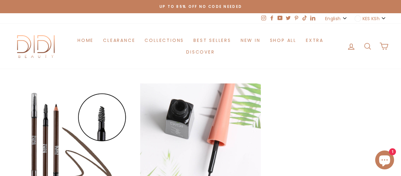 The image size is (401, 176). What do you see at coordinates (85, 40) in the screenshot?
I see `a: Home` at bounding box center [85, 40].